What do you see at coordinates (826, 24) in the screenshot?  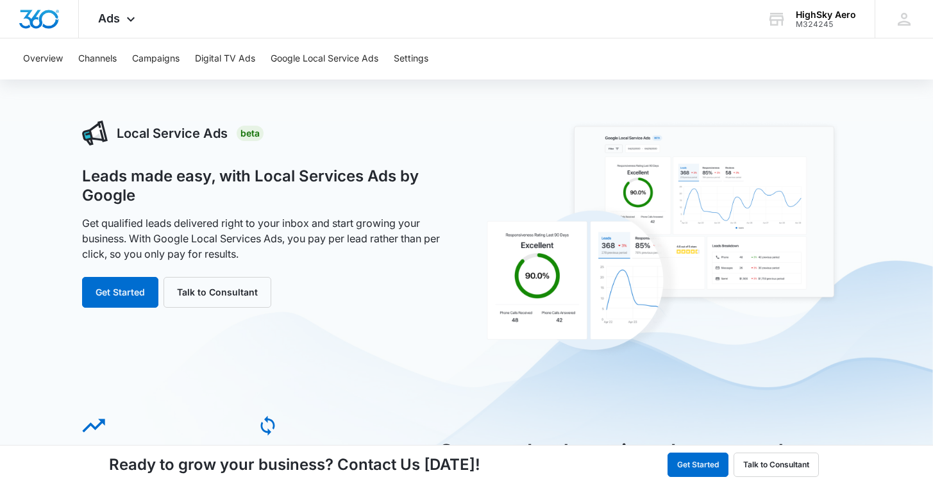 I see `div: account id` at bounding box center [826, 24].